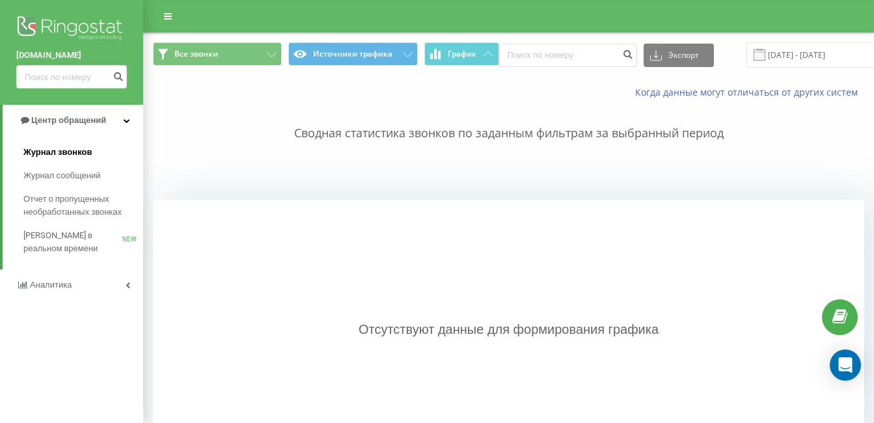 This screenshot has width=874, height=423. I want to click on div: Open Intercom Messenger, so click(845, 365).